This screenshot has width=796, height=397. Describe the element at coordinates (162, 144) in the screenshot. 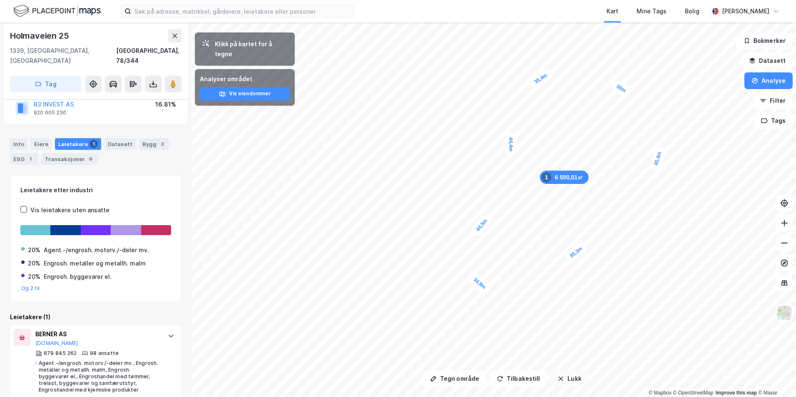

I see `div: 3` at that location.